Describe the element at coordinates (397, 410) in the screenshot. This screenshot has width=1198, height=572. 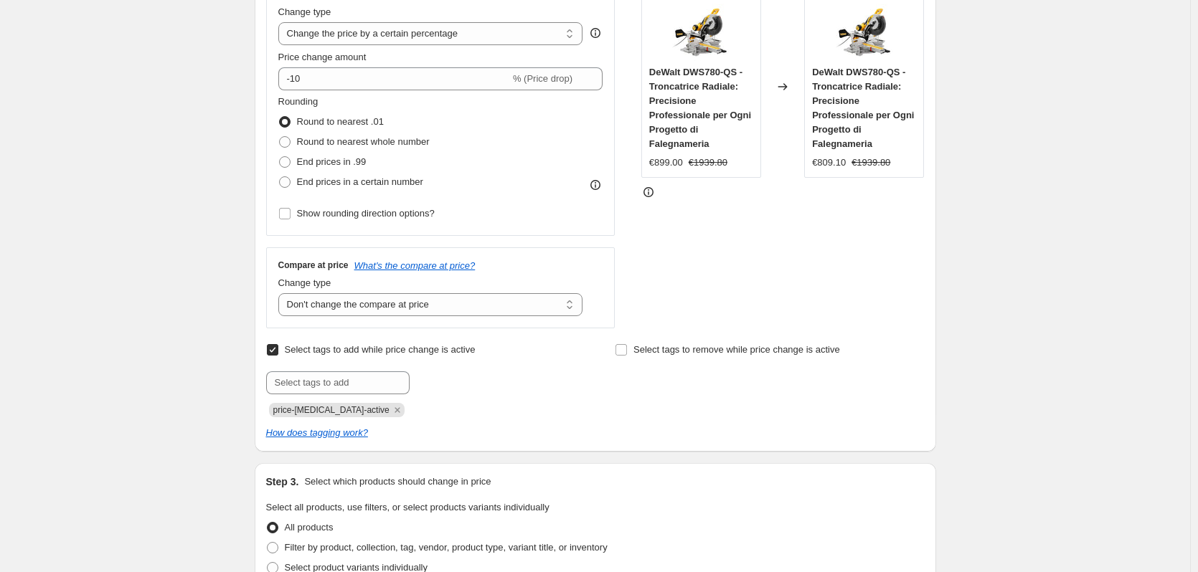
I see `button: Remove price-change-job-active` at that location.